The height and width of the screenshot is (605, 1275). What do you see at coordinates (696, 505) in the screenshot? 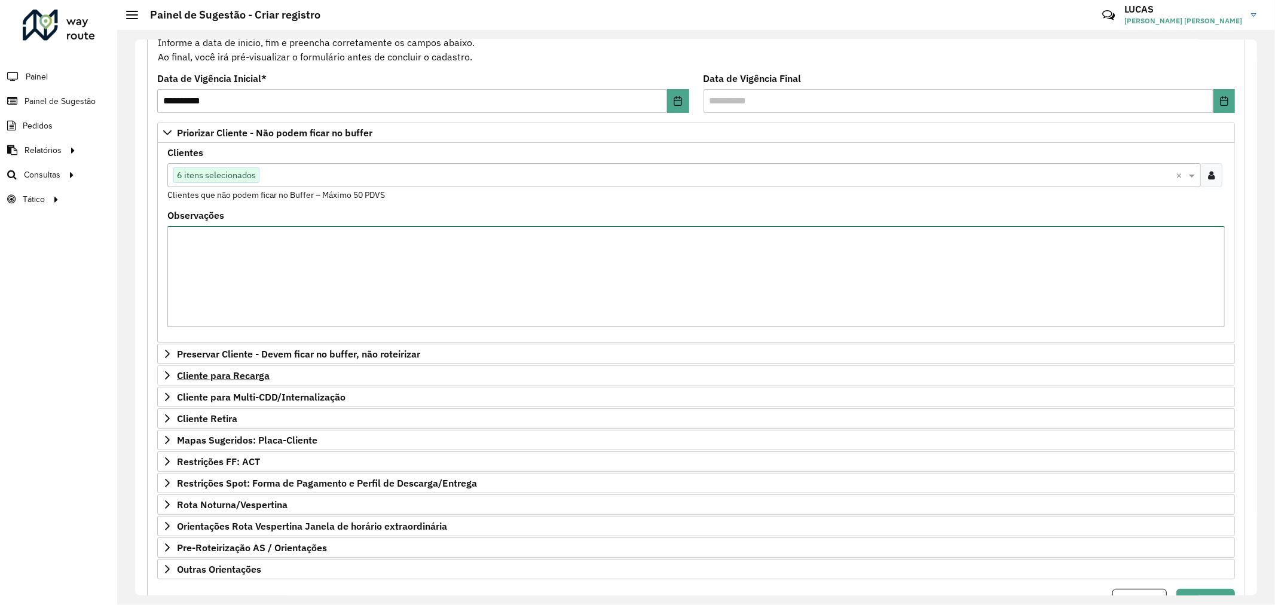
I see `a: Rota Noturna/Vespertina` at bounding box center [696, 505].